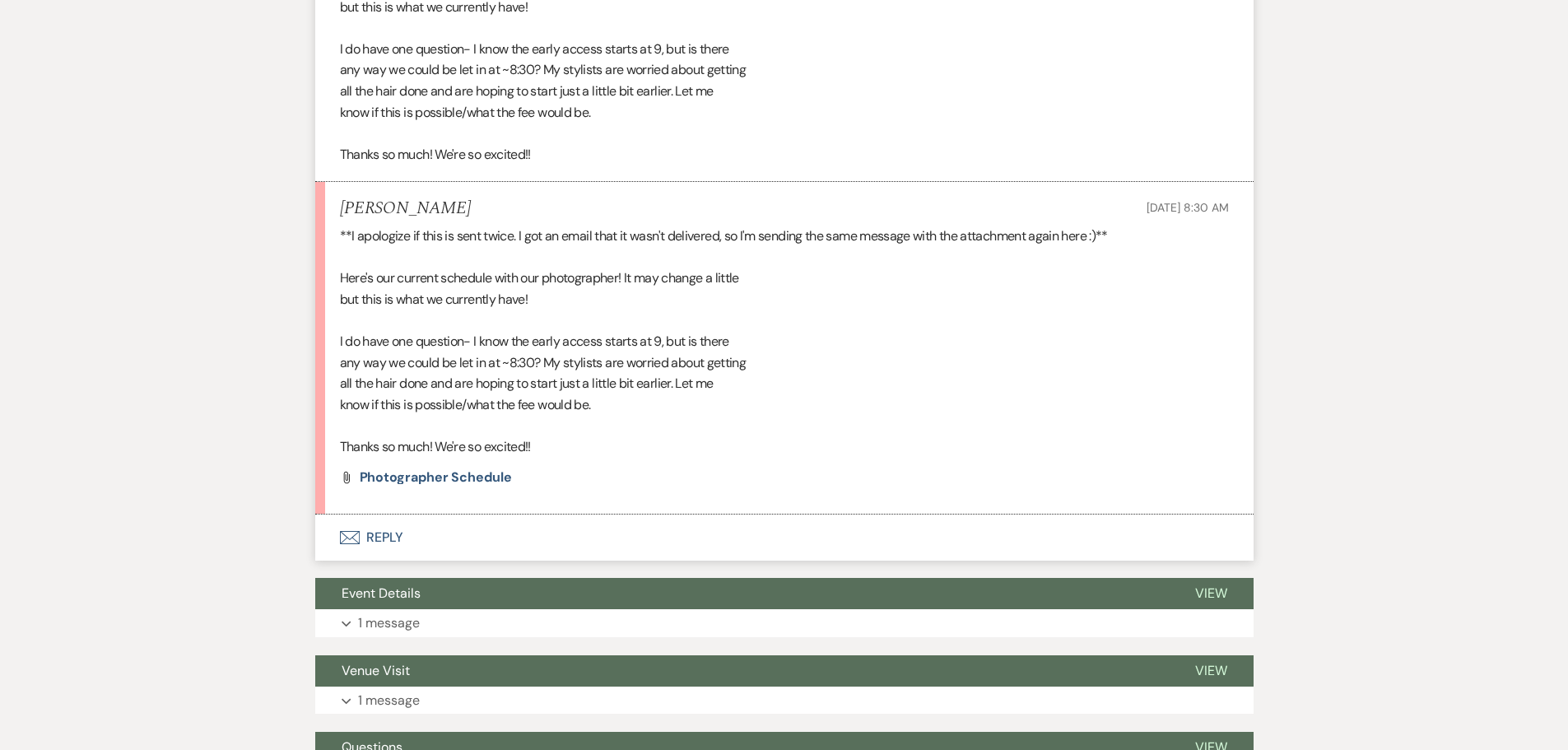  What do you see at coordinates (784, 537) in the screenshot?
I see `button: Reply` at bounding box center [784, 537].